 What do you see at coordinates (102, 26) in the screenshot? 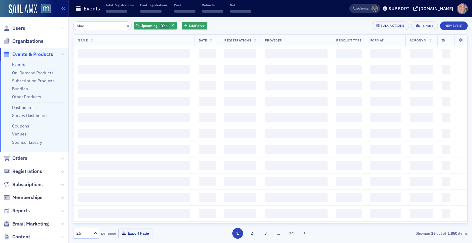
I see `input: Search…` at bounding box center [102, 26].